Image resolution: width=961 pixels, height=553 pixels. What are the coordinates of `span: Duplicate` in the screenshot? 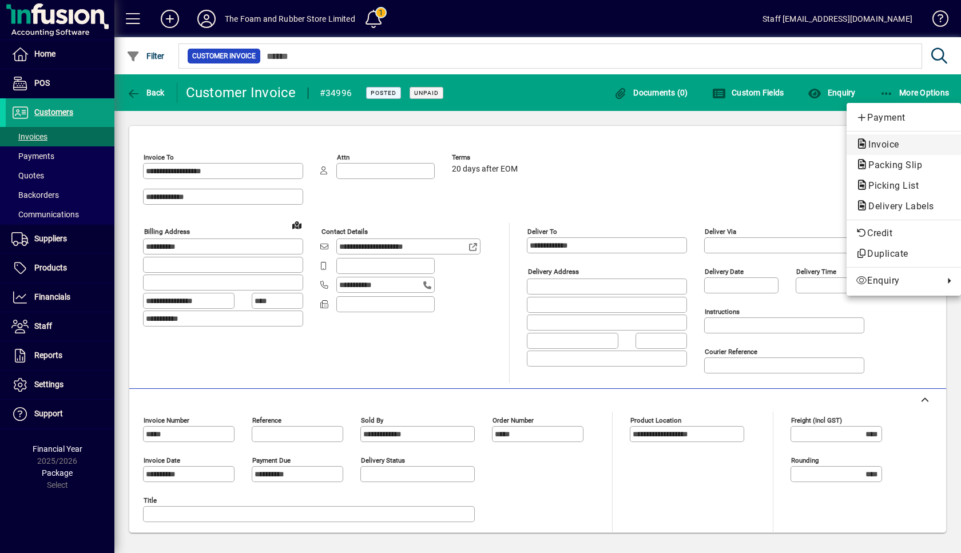 It's located at (904, 254).